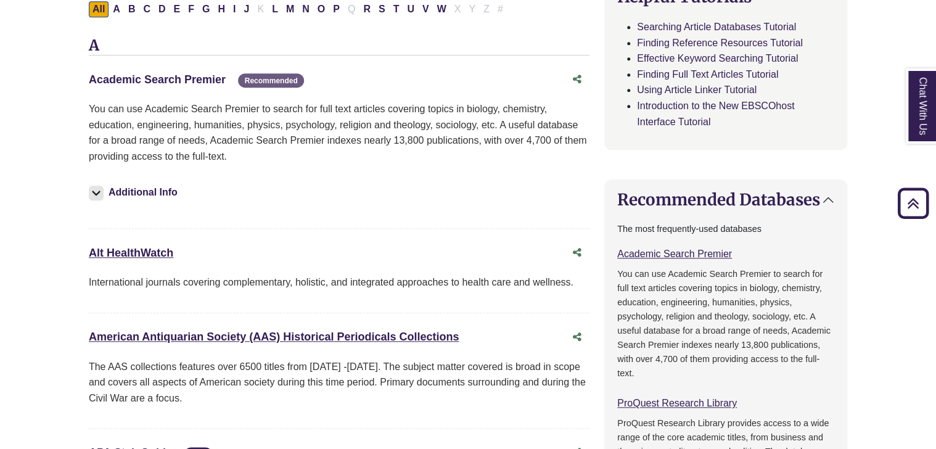 This screenshot has height=449, width=936. Describe the element at coordinates (367, 9) in the screenshot. I see `button: Filter Results R` at that location.